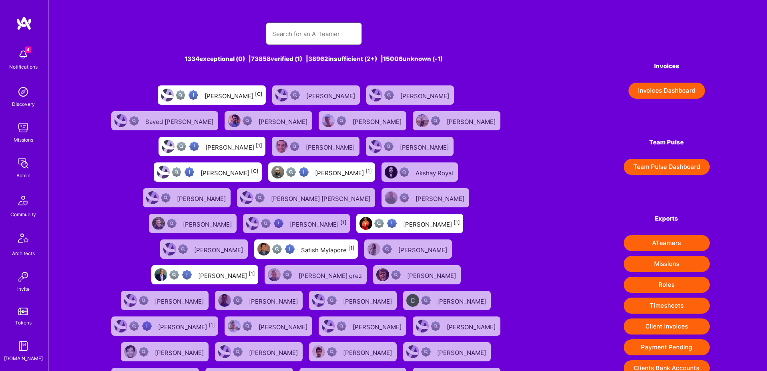  Describe the element at coordinates (667, 167) in the screenshot. I see `button: Team Pulse Dashboard` at that location.